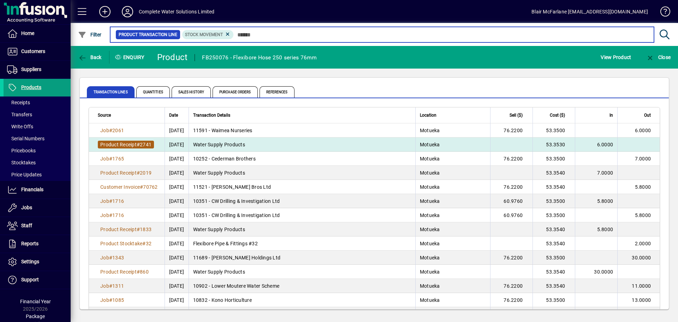 This screenshot has height=322, width=678. What do you see at coordinates (641, 300) in the screenshot?
I see `span: 13.0000` at bounding box center [641, 300].